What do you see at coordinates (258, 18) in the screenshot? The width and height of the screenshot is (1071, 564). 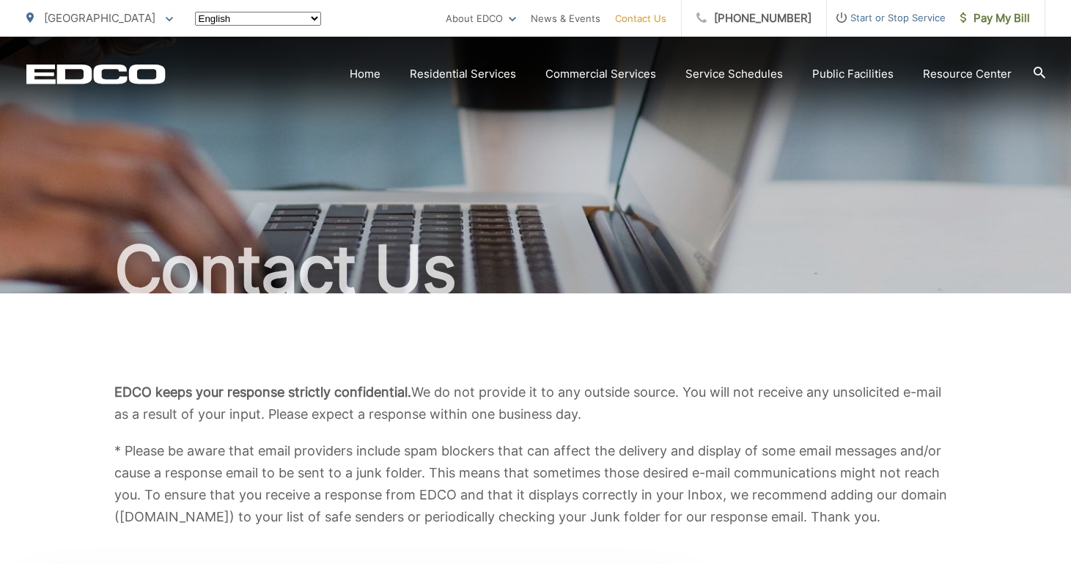 I see `select: Select a language` at bounding box center [258, 18].